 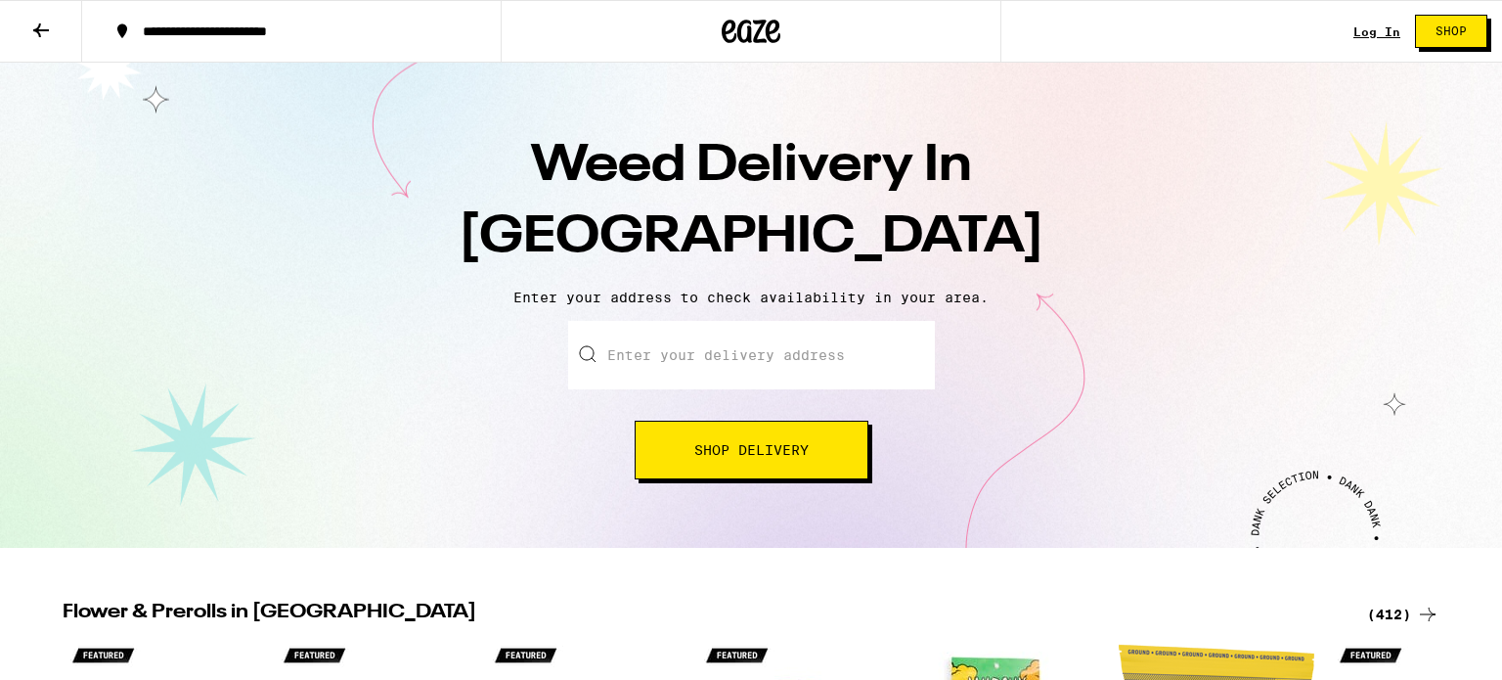 What do you see at coordinates (751, 450) in the screenshot?
I see `button: Shop Delivery` at bounding box center [751, 450].